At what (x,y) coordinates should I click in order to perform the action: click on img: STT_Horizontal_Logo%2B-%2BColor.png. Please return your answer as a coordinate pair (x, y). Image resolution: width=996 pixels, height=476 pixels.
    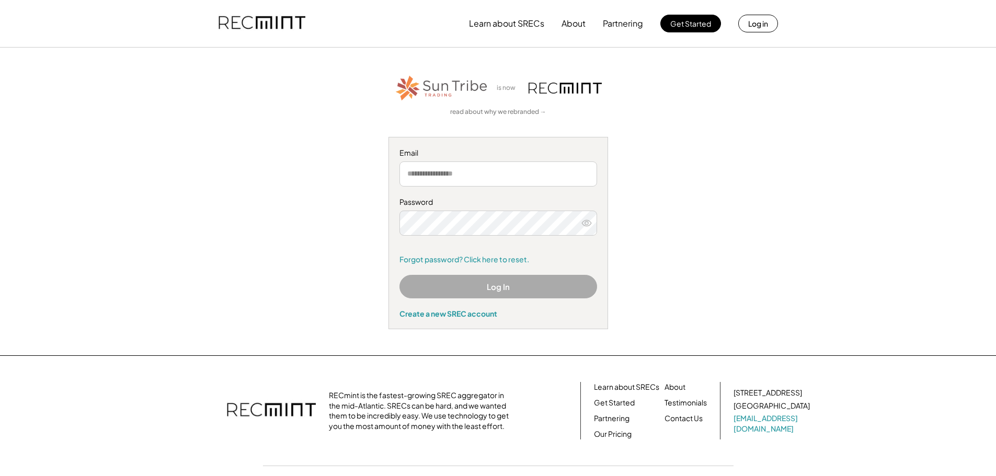
    Looking at the image, I should click on (442, 88).